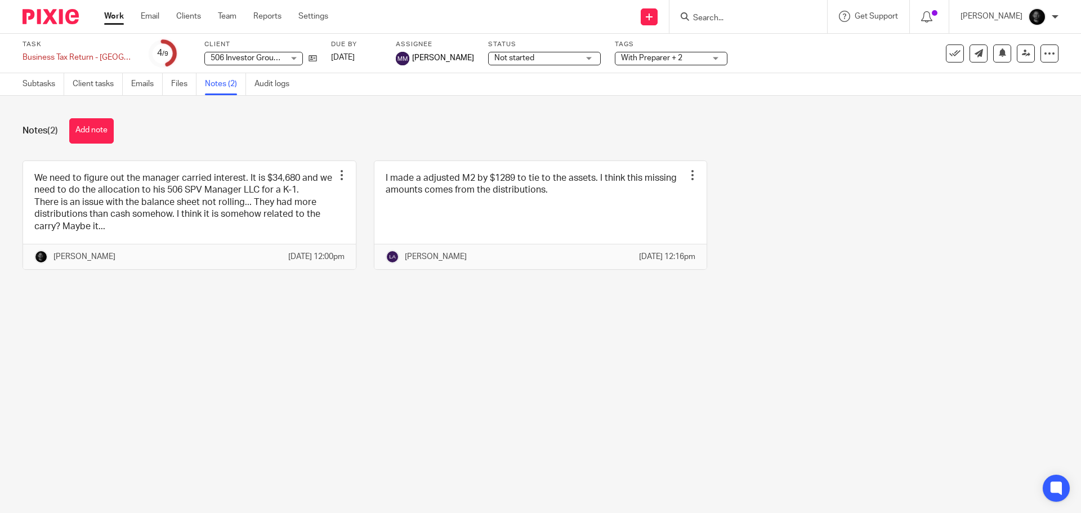  Describe the element at coordinates (52, 131) in the screenshot. I see `span: (2)` at that location.